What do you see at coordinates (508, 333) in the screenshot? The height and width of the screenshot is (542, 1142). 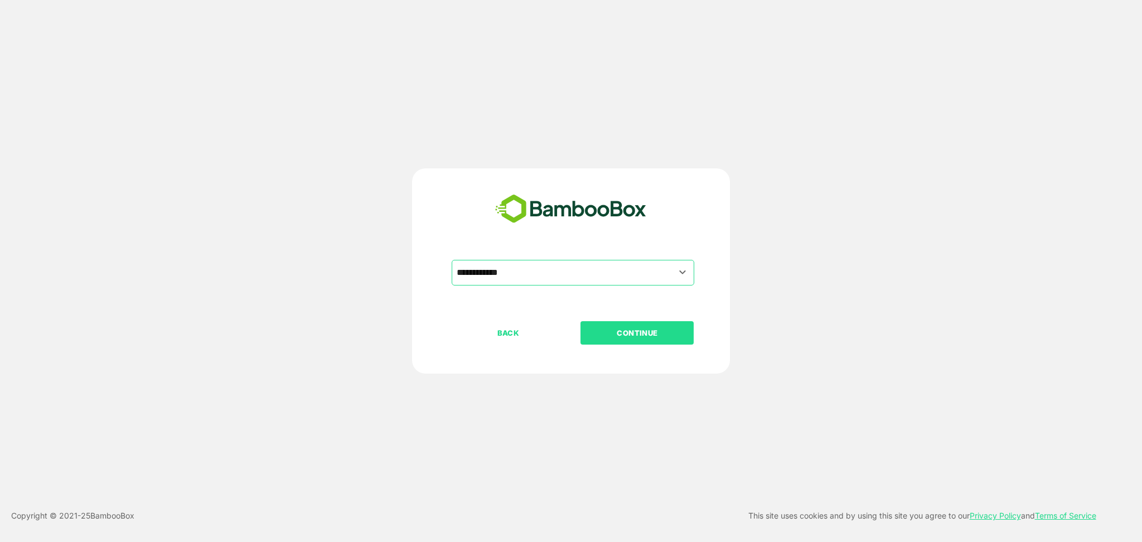 I see `button: BACK` at bounding box center [508, 333].